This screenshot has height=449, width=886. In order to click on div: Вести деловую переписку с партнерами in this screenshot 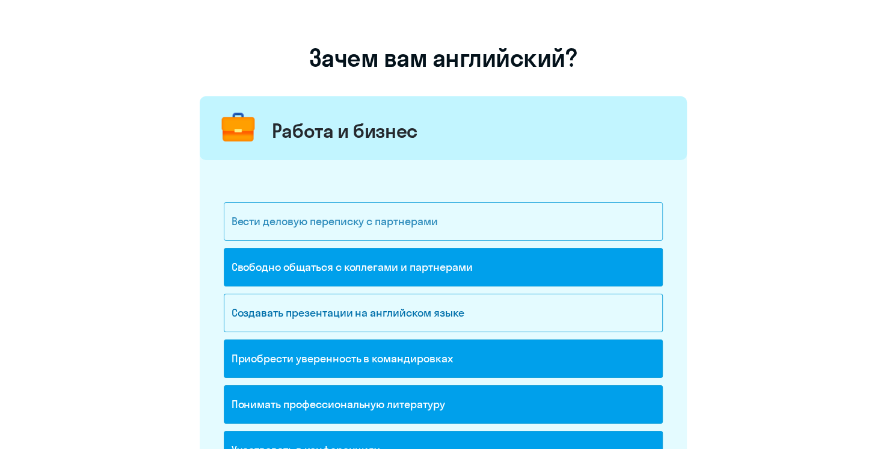, I will do `click(443, 221)`.